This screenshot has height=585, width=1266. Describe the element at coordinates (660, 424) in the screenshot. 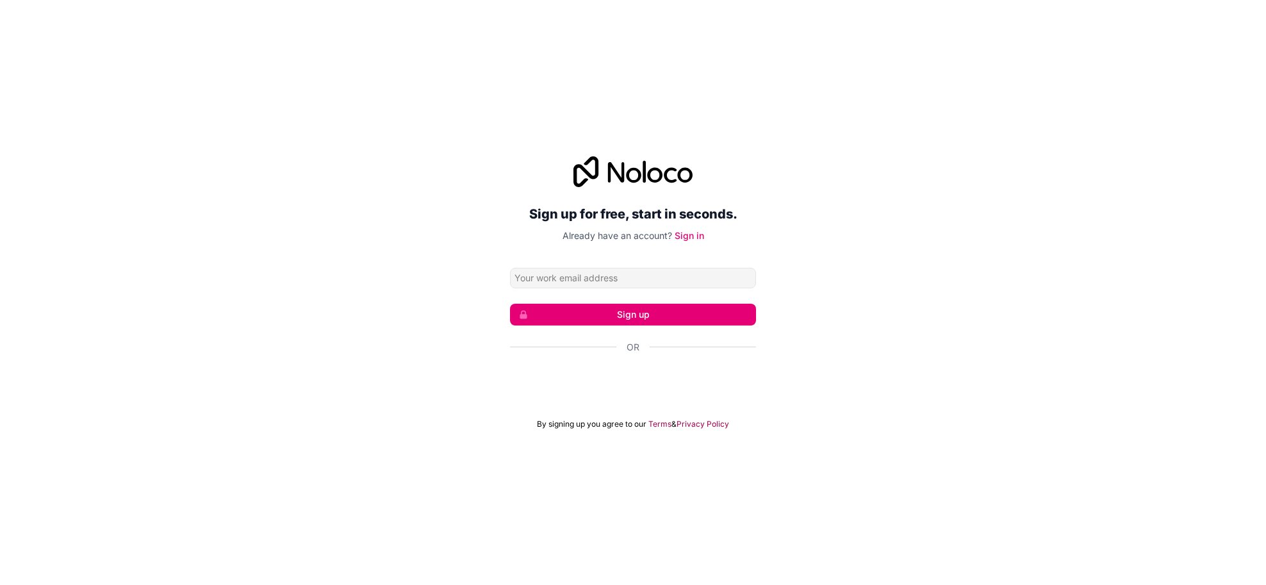

I see `a: Terms` at that location.